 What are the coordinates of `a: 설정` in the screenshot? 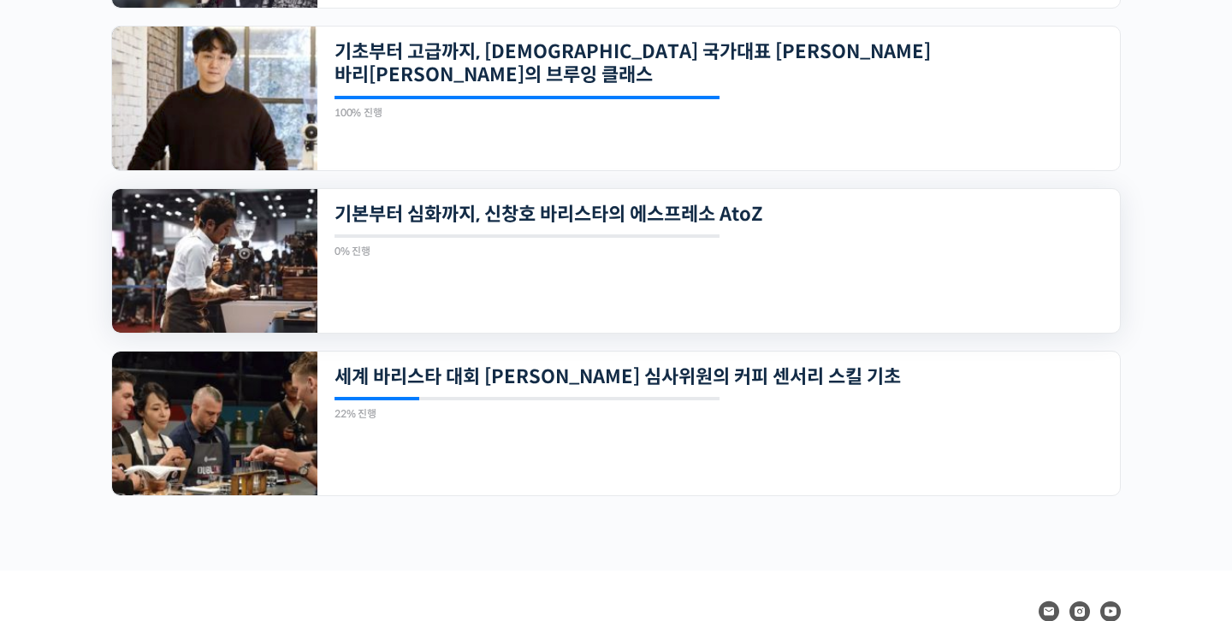 It's located at (275, 501).